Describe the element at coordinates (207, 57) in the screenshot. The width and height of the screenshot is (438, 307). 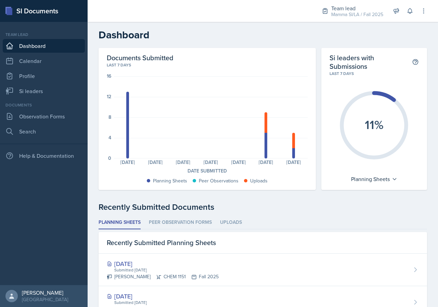
I see `h2: Documents Submitted` at that location.